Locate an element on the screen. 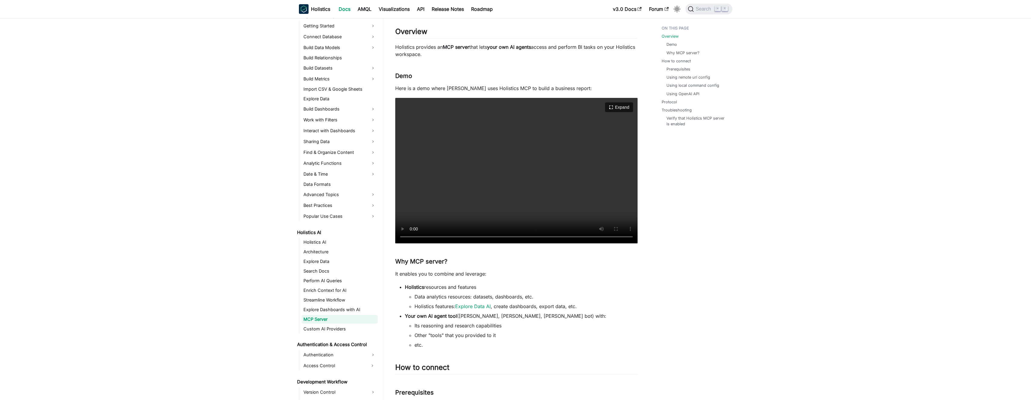 The width and height of the screenshot is (1031, 400). h3: Prerequisites is located at coordinates (516, 392).